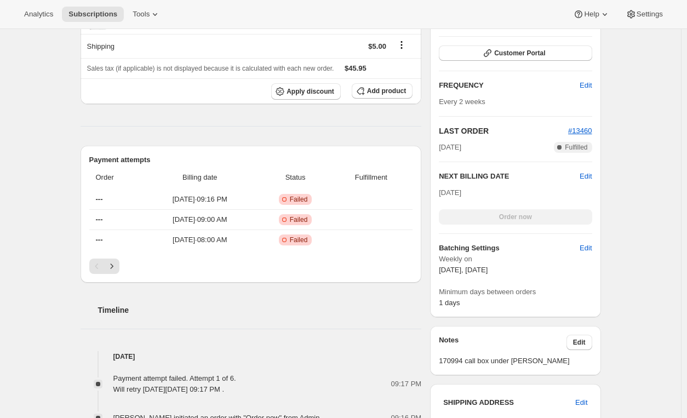  I want to click on th: Order, so click(116, 178).